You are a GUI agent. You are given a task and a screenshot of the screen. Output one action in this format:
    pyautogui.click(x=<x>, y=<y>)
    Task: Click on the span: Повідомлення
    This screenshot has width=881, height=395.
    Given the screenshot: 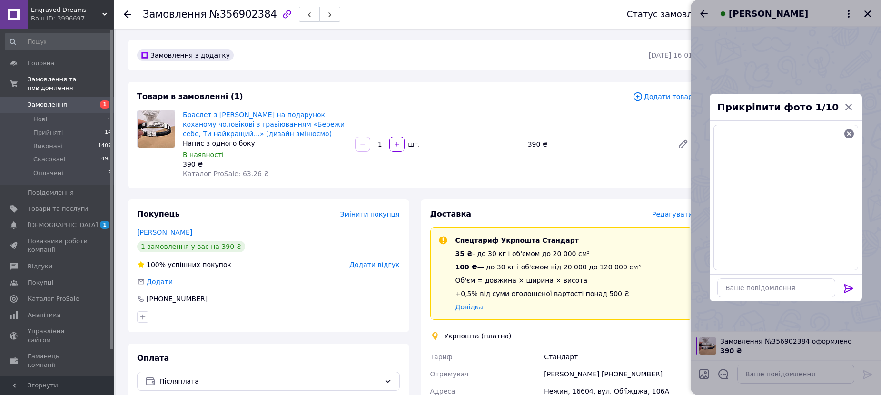 What is the action you would take?
    pyautogui.click(x=50, y=193)
    